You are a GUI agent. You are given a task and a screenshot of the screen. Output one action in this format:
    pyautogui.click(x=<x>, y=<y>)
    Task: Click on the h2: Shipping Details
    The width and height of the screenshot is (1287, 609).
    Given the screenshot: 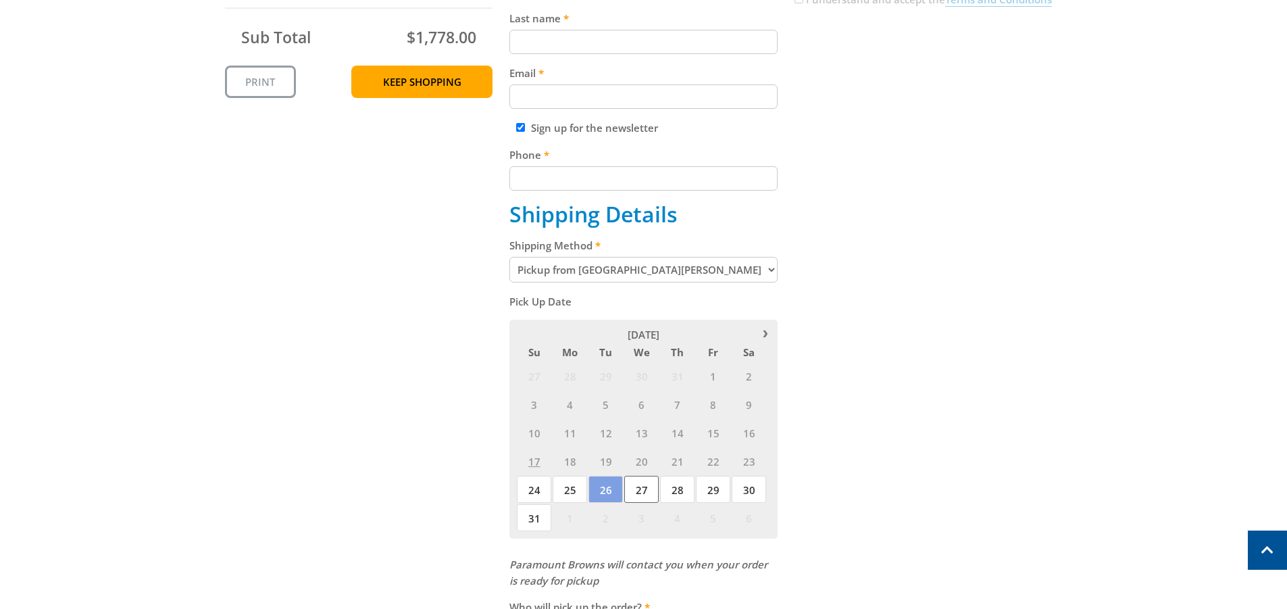 What is the action you would take?
    pyautogui.click(x=643, y=214)
    